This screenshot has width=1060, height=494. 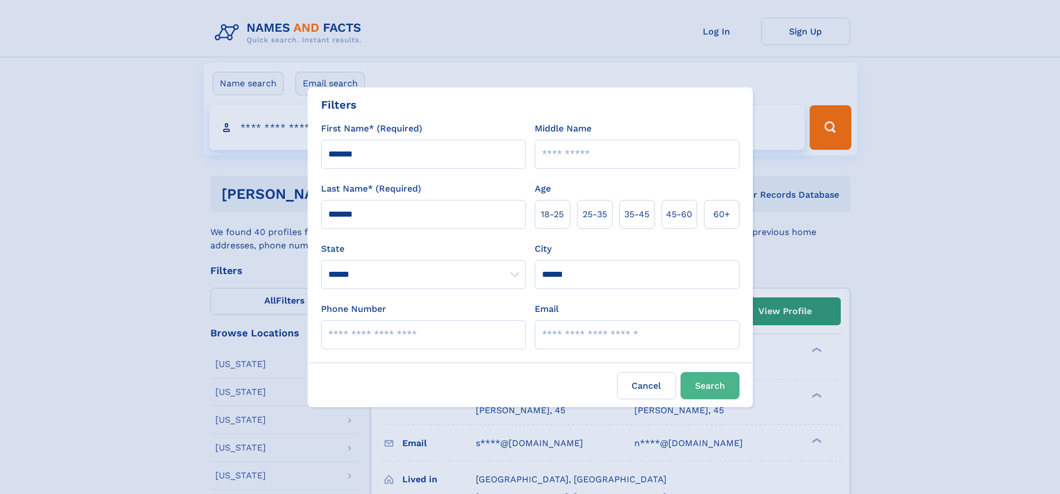 I want to click on label: Last Name* (Required), so click(x=371, y=189).